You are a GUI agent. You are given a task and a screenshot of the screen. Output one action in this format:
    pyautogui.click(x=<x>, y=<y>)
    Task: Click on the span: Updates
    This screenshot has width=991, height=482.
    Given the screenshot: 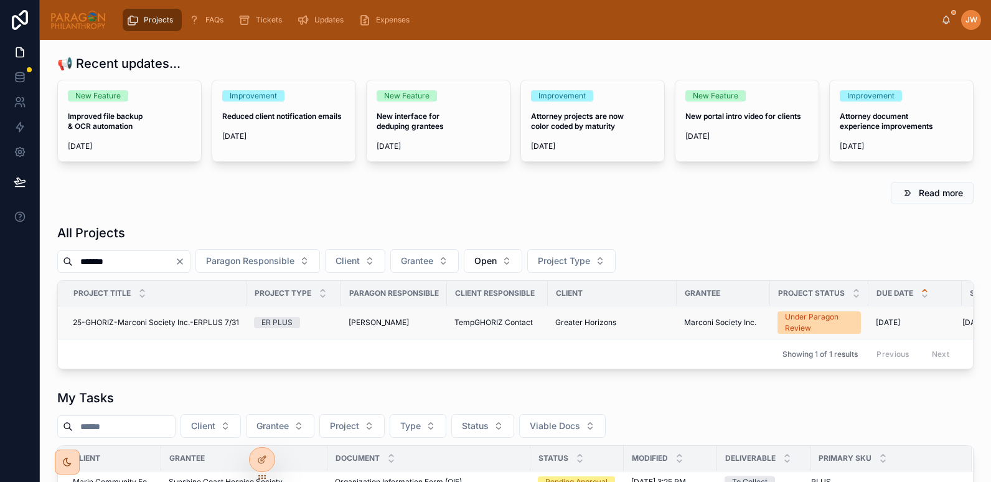 What is the action you would take?
    pyautogui.click(x=329, y=20)
    